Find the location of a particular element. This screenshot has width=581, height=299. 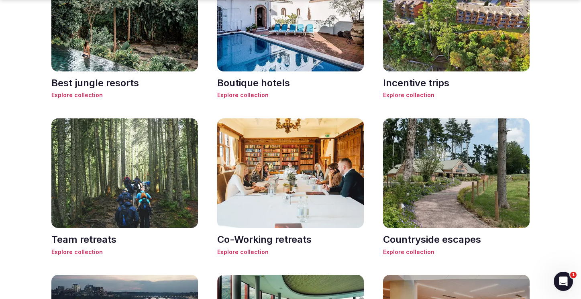

h3: Co-Working retreats is located at coordinates (290, 240).